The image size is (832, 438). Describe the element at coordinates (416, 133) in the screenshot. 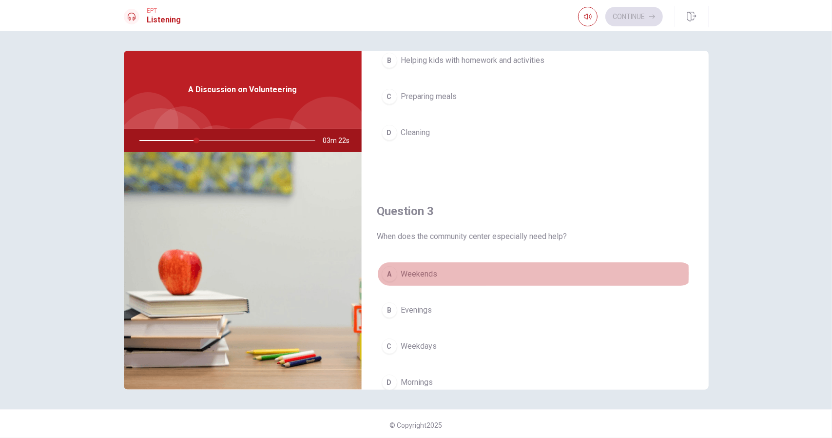

I see `span: Cleaning` at that location.